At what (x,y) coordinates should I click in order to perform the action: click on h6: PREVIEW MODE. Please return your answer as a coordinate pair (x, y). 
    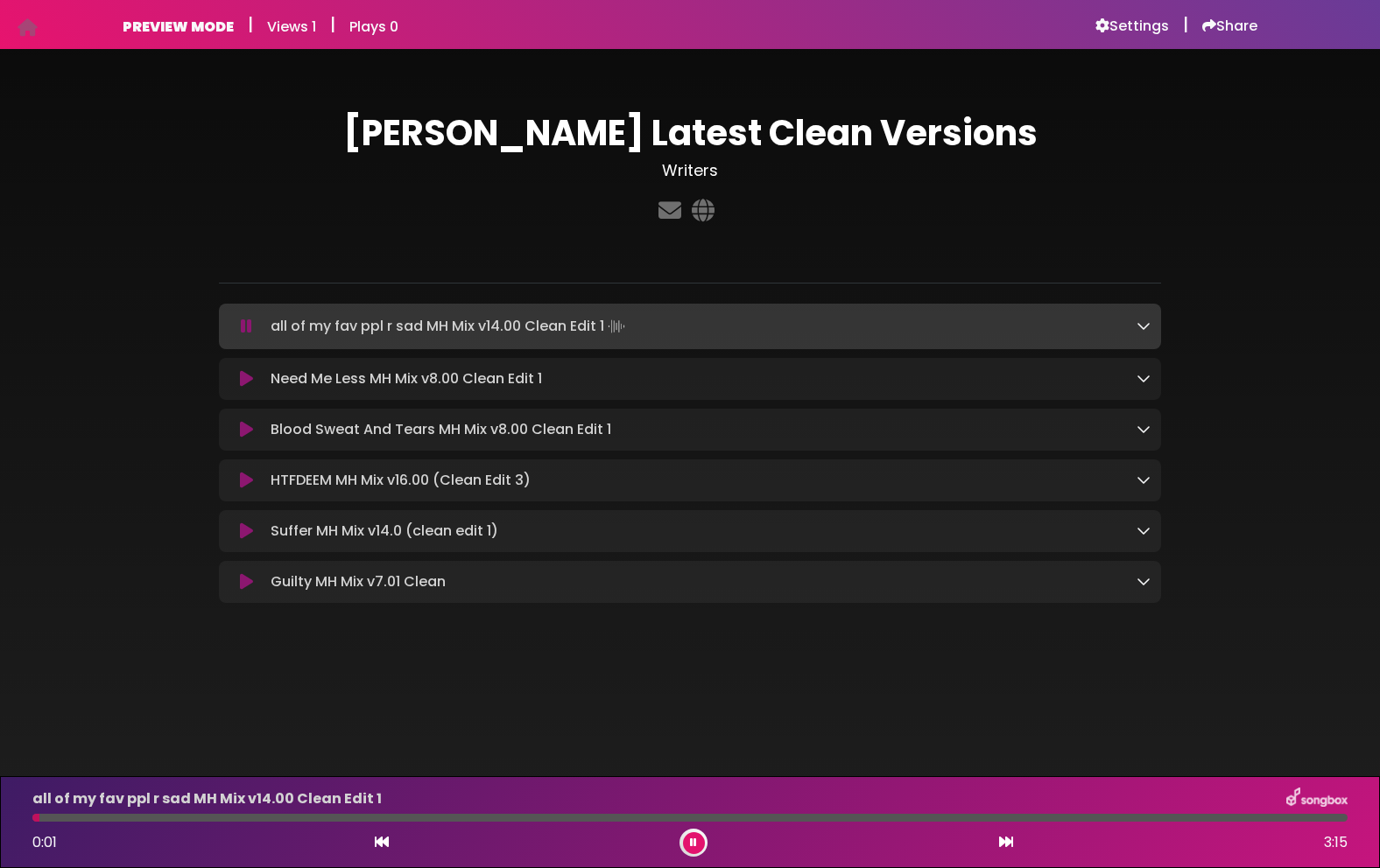
    Looking at the image, I should click on (177, 26).